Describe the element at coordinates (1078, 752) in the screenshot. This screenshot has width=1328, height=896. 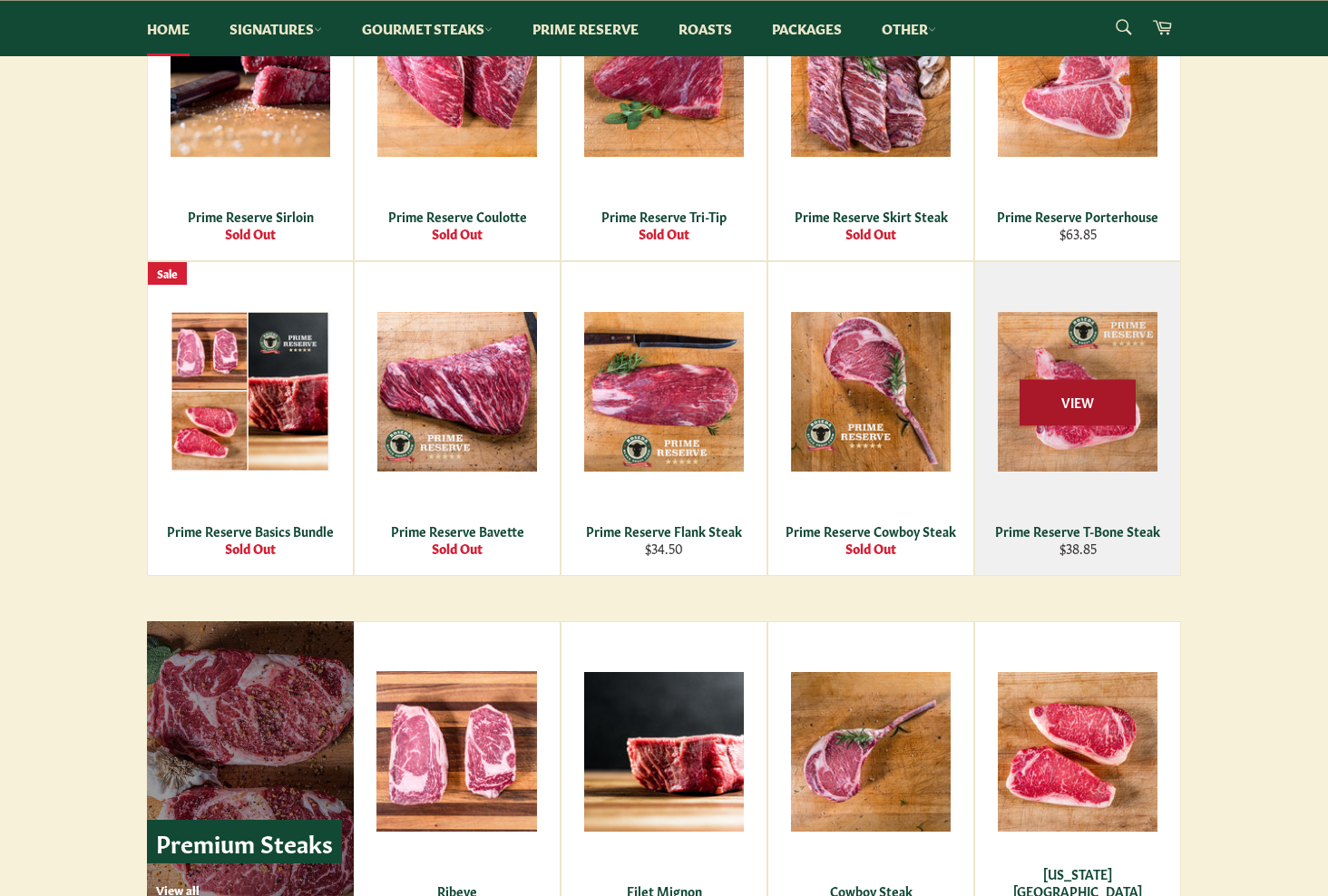
I see `img: New York Strip` at that location.